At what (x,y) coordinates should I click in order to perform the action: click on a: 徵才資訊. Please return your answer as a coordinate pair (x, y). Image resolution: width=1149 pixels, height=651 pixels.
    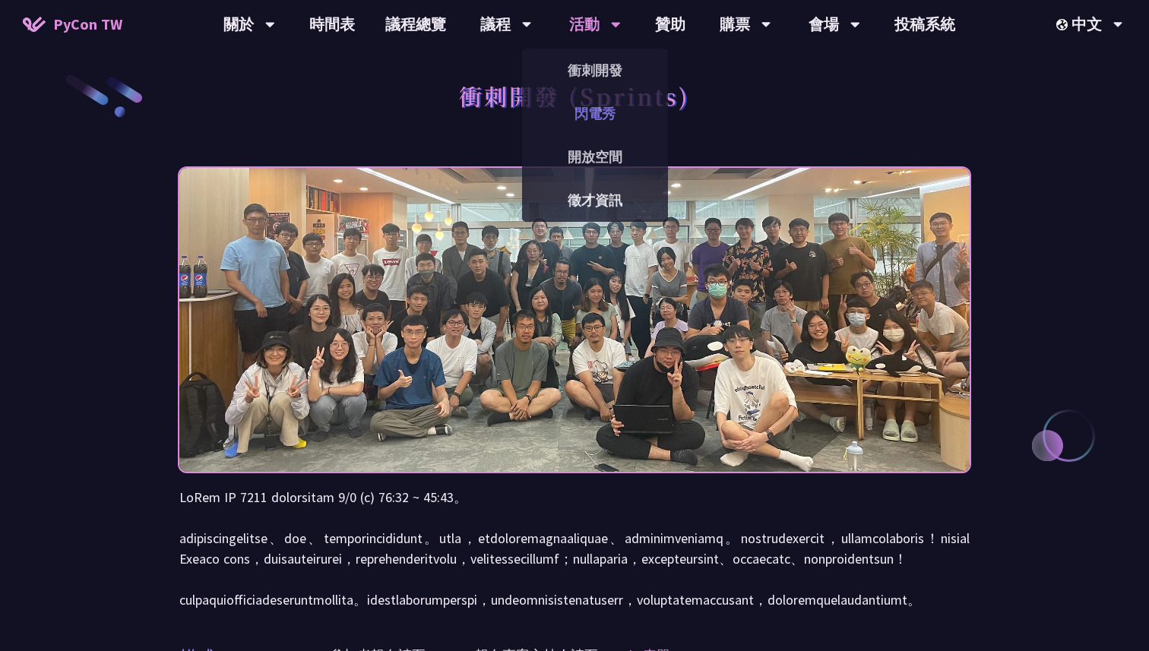
    Looking at the image, I should click on (595, 200).